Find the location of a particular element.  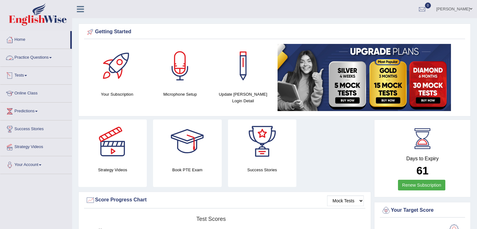

img: small5.jpg is located at coordinates (364, 78).